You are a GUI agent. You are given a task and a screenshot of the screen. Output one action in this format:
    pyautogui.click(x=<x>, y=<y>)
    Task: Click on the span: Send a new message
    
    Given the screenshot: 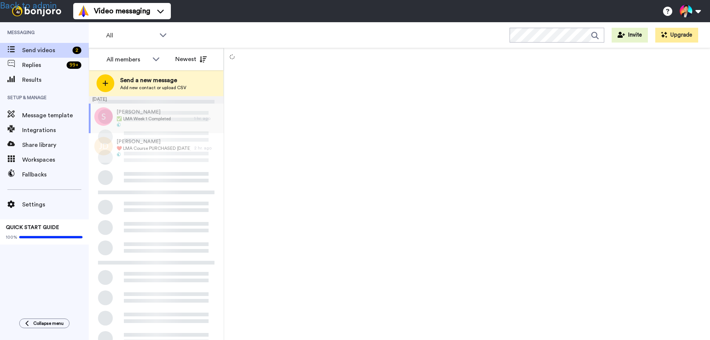 What is the action you would take?
    pyautogui.click(x=153, y=80)
    